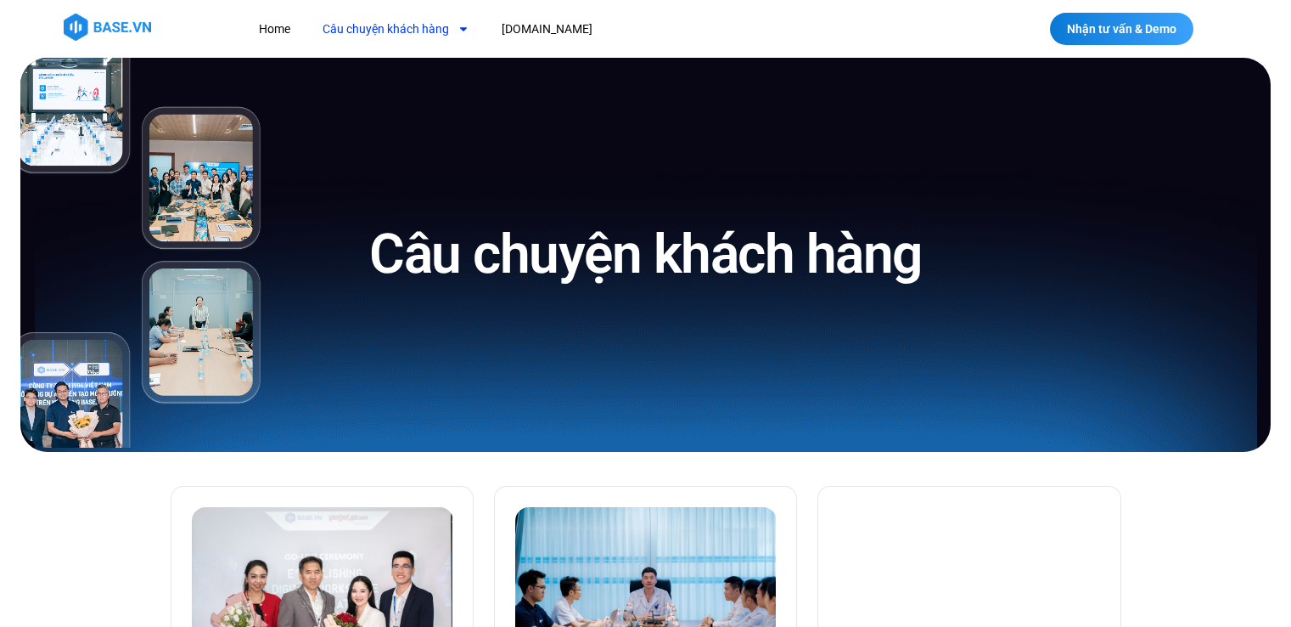 Image resolution: width=1291 pixels, height=627 pixels. I want to click on span: Nhận tư vấn & Demo, so click(1122, 29).